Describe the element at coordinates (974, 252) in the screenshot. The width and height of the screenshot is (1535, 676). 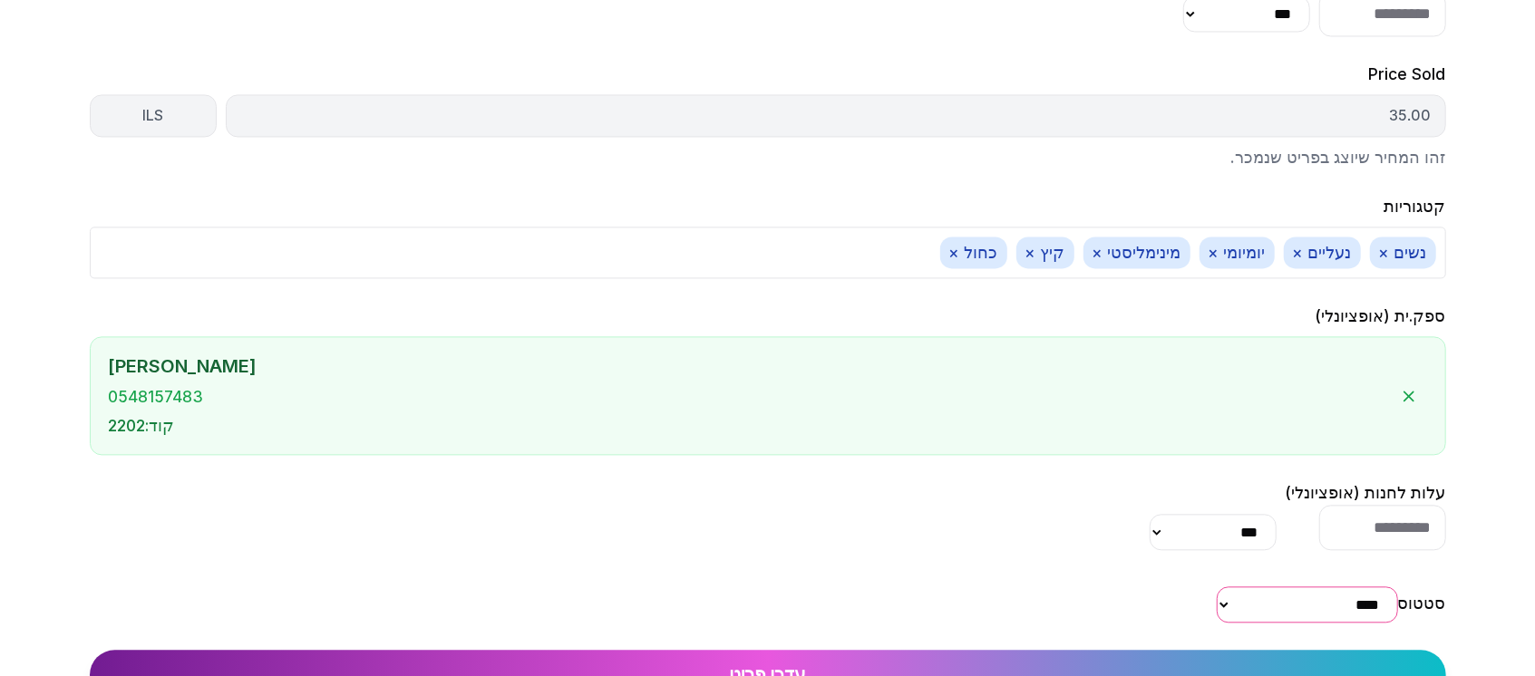
I see `span: כחול` at that location.